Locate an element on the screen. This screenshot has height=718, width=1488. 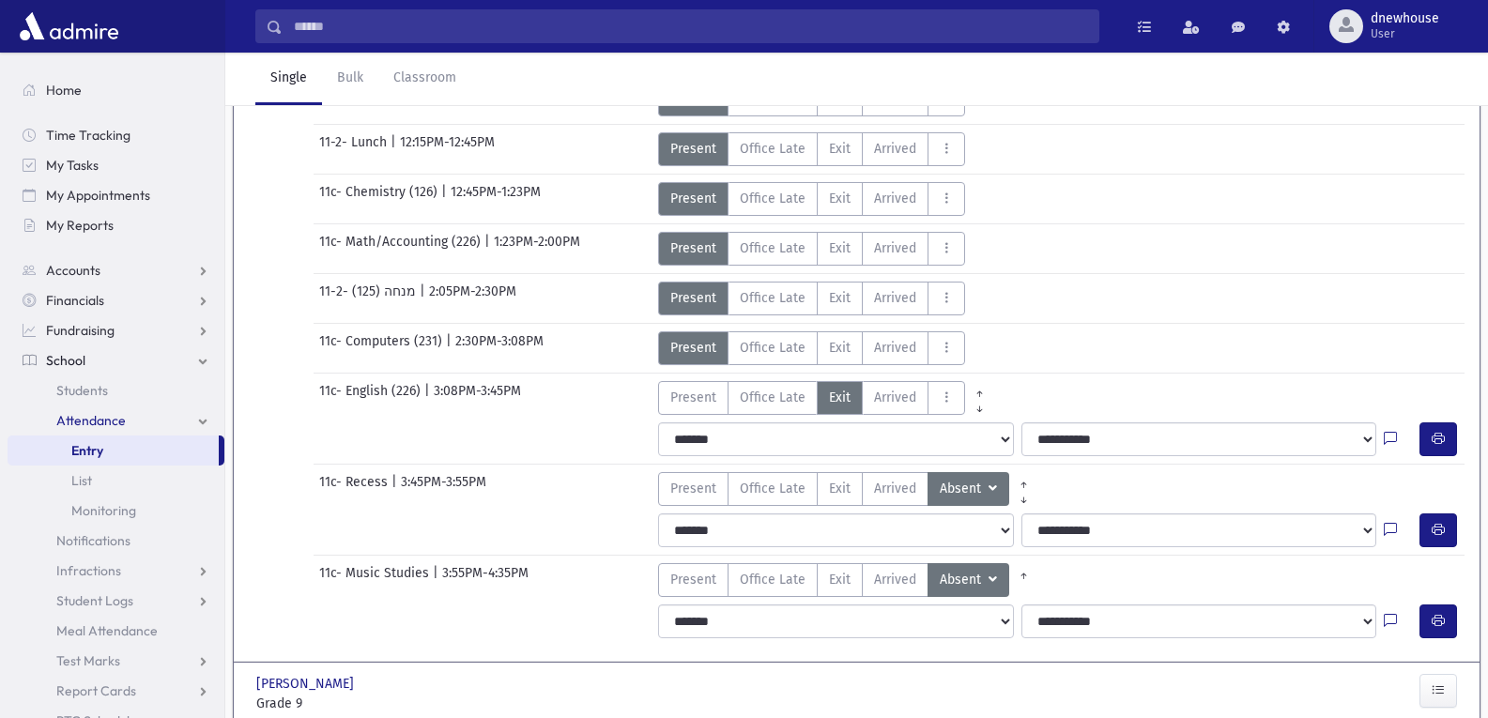
span: User is located at coordinates (1404, 34).